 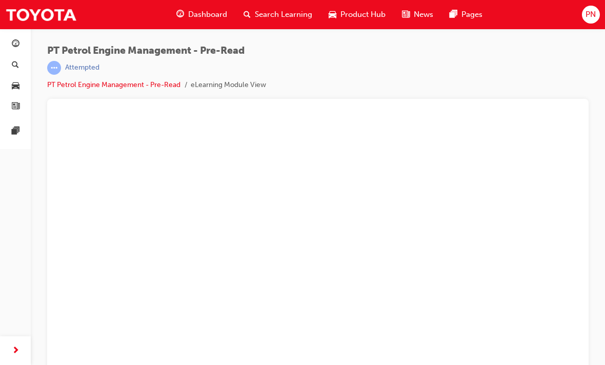 What do you see at coordinates (590, 14) in the screenshot?
I see `button: PN` at bounding box center [590, 14].